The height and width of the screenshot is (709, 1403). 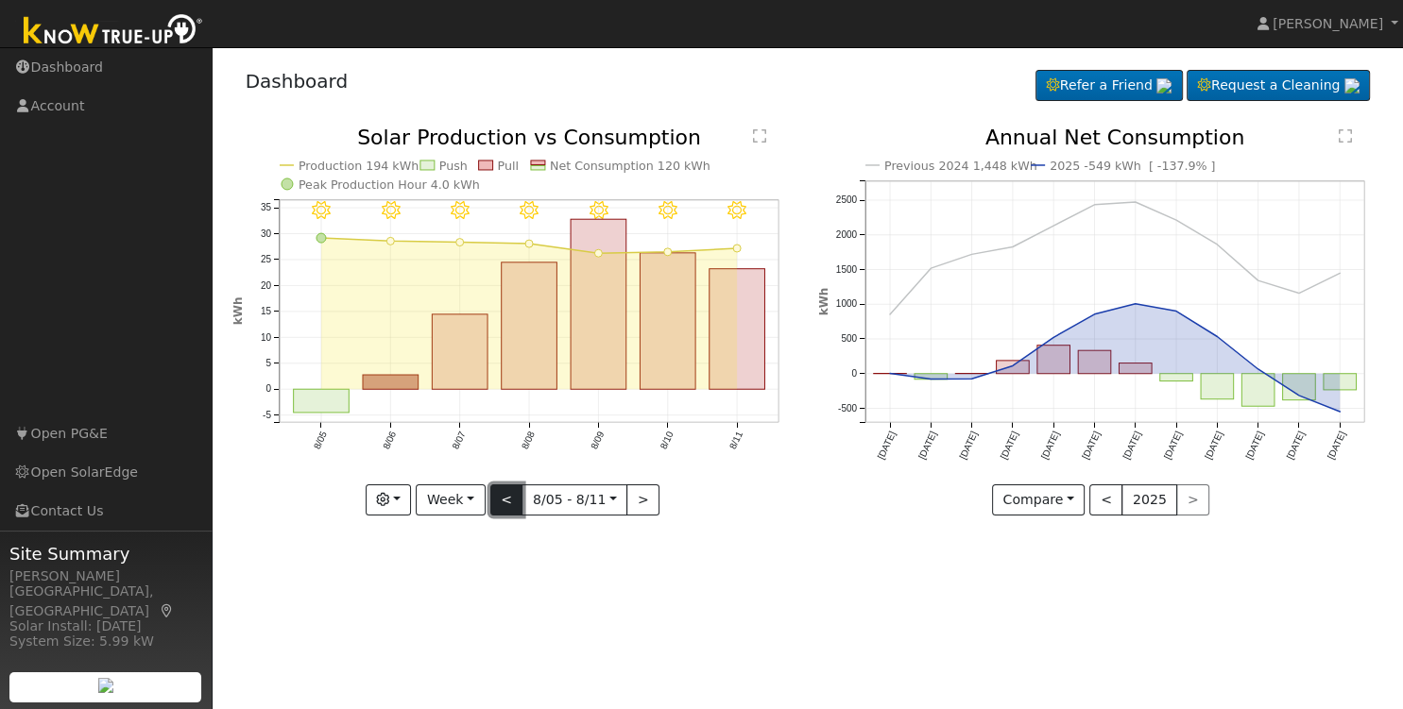 I want to click on text: 30, so click(x=265, y=233).